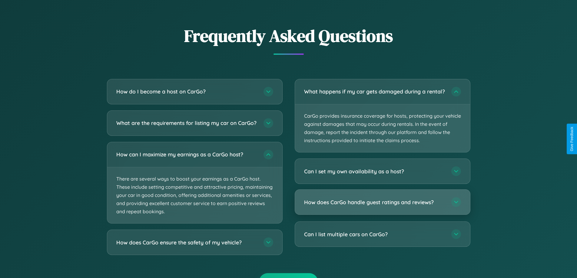 The width and height of the screenshot is (577, 278). What do you see at coordinates (375, 234) in the screenshot?
I see `h3: Can I list multiple cars on CarGo?` at bounding box center [375, 234].